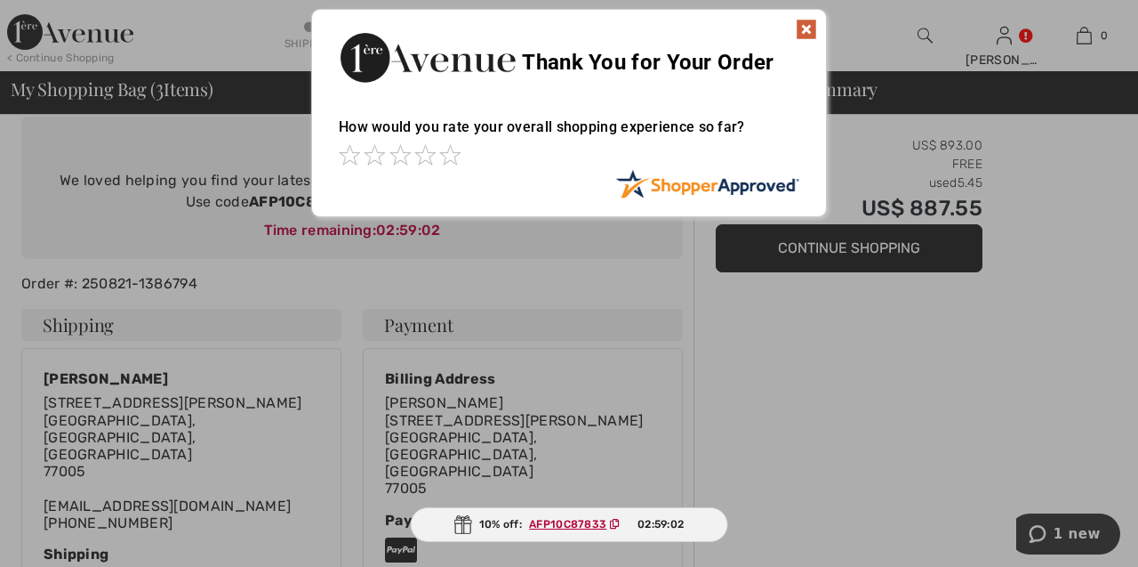 The image size is (1138, 567). I want to click on img: Thank You for Your Order, so click(428, 57).